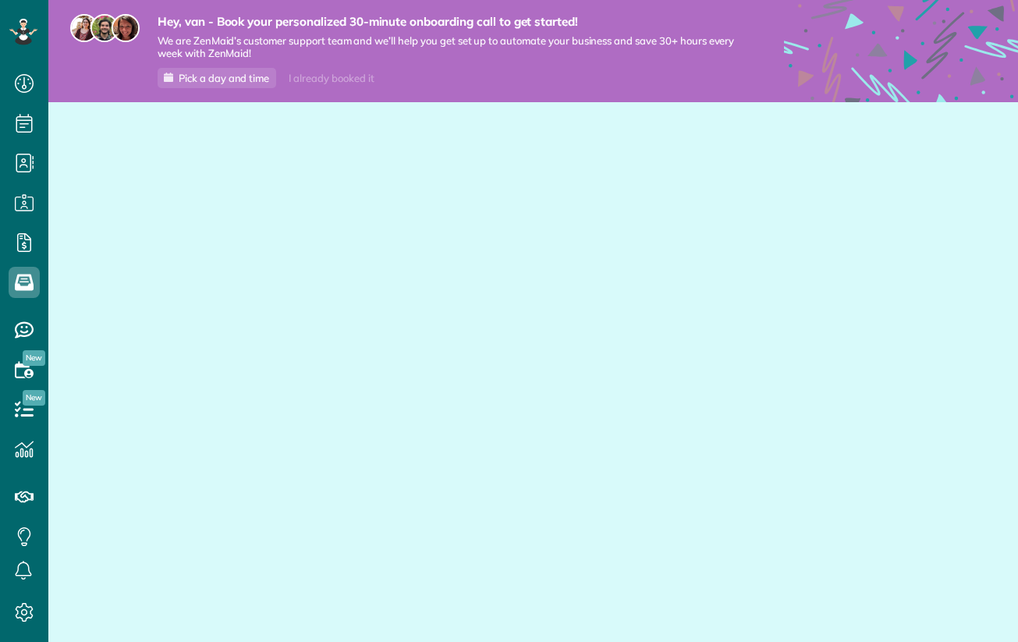 The width and height of the screenshot is (1018, 642). I want to click on img: maria-72a9807cf96188c08ef61303f053569d2e2a8a1cde33d635c8a3ac13582a053d.jpg, so click(84, 28).